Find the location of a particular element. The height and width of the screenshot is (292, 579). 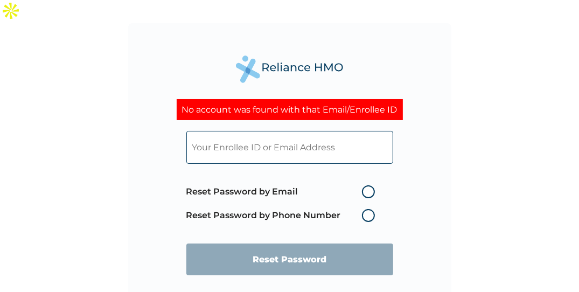

input: Reset Password is located at coordinates (290, 259).